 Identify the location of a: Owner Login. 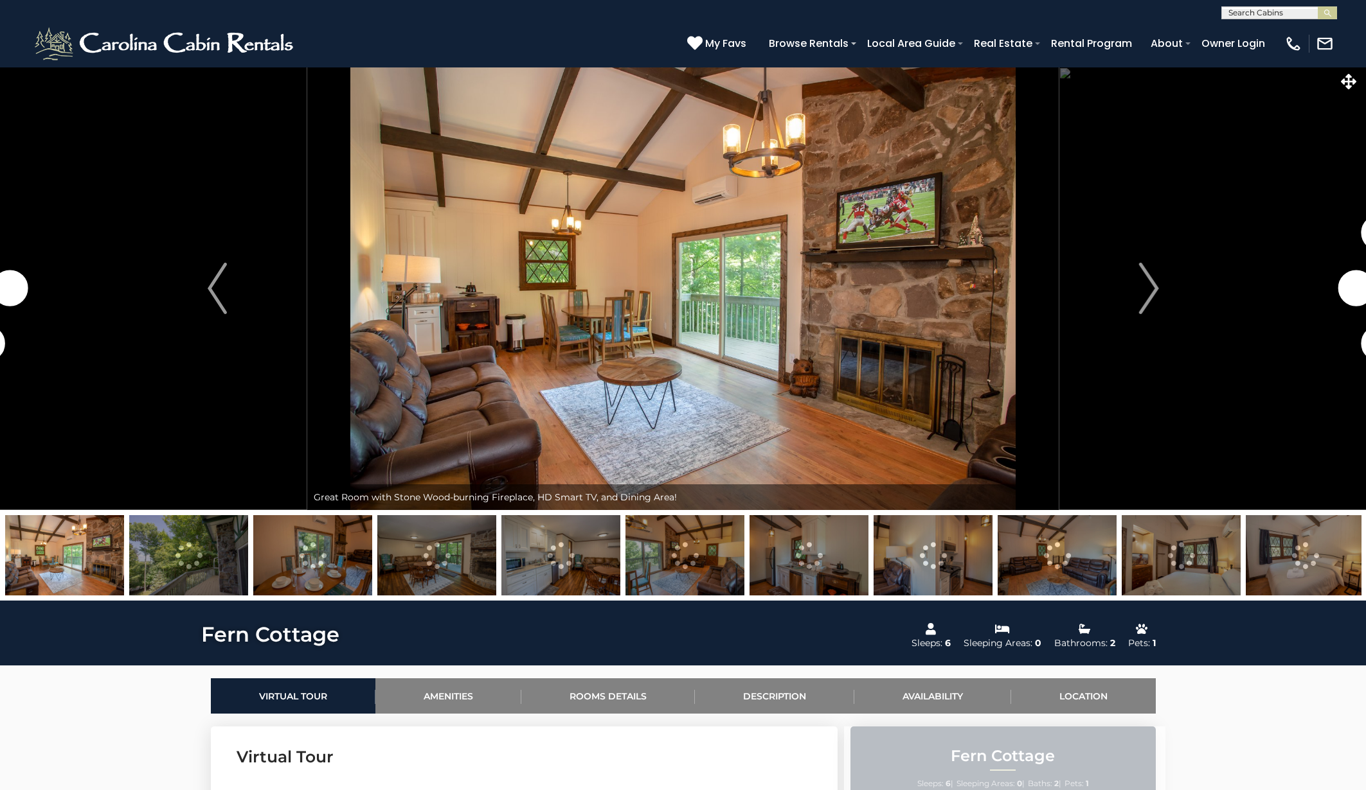
(1233, 43).